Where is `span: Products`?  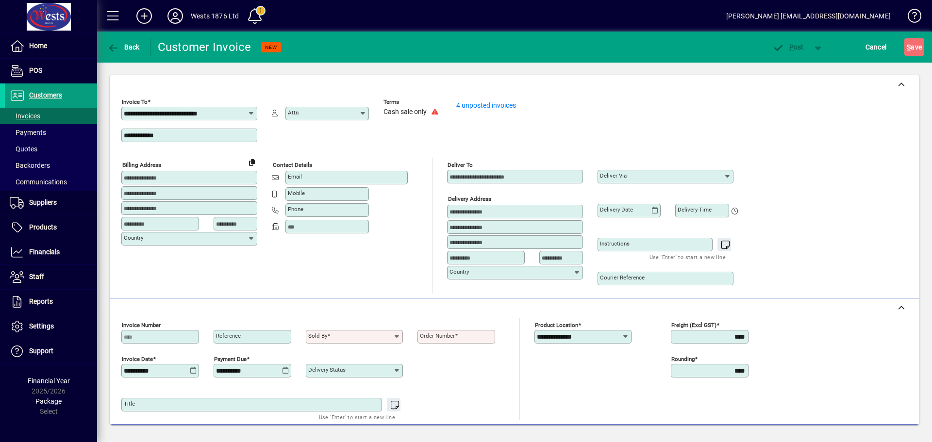
span: Products is located at coordinates (43, 227).